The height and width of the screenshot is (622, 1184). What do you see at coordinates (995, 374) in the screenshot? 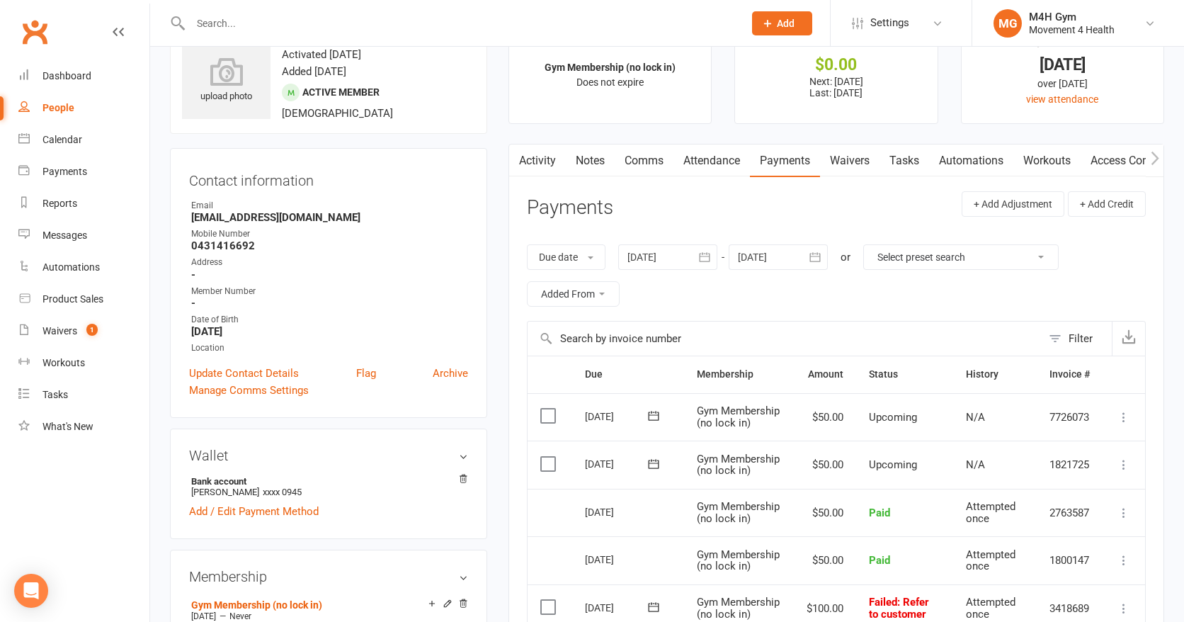
I see `th: History` at bounding box center [995, 374].